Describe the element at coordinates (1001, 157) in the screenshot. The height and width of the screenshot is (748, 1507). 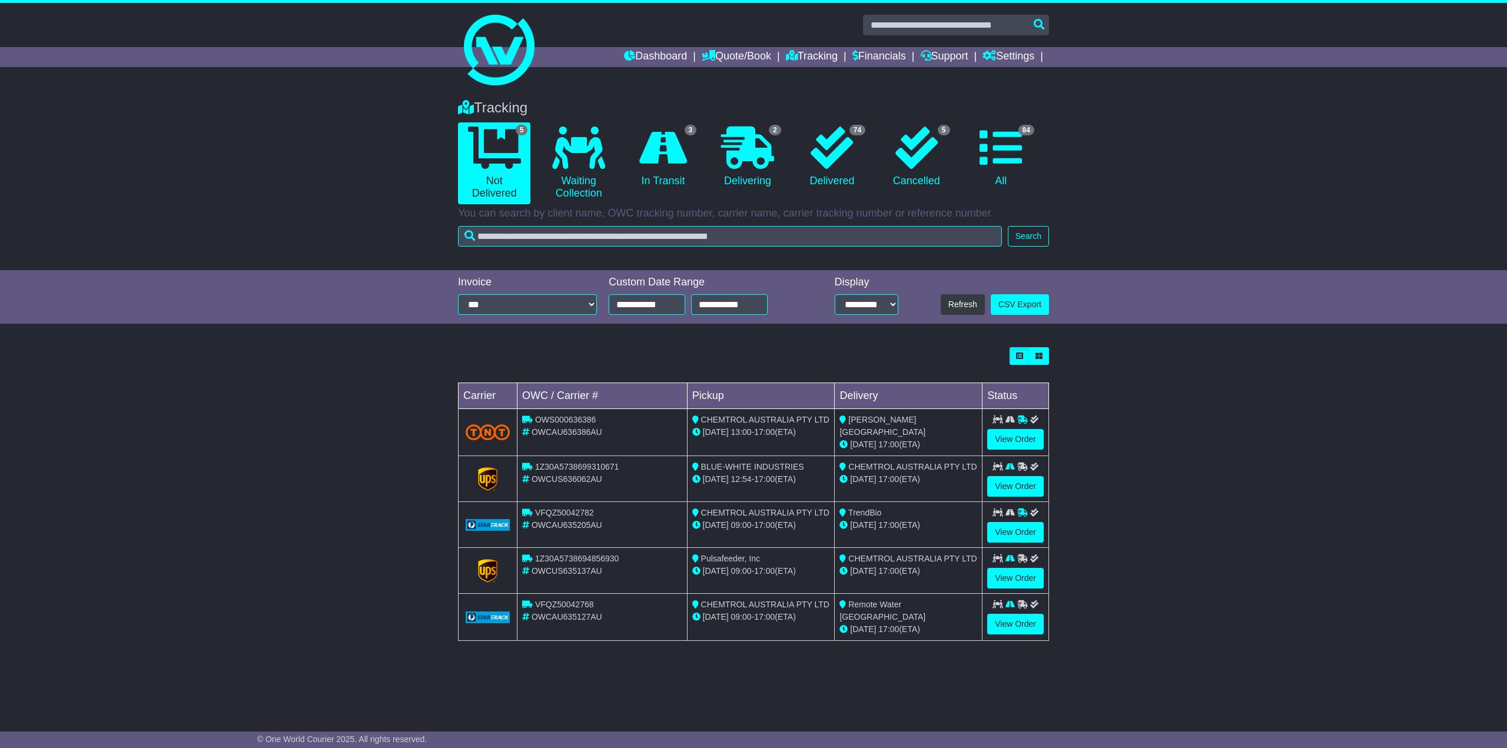
I see `a: 84 All` at that location.